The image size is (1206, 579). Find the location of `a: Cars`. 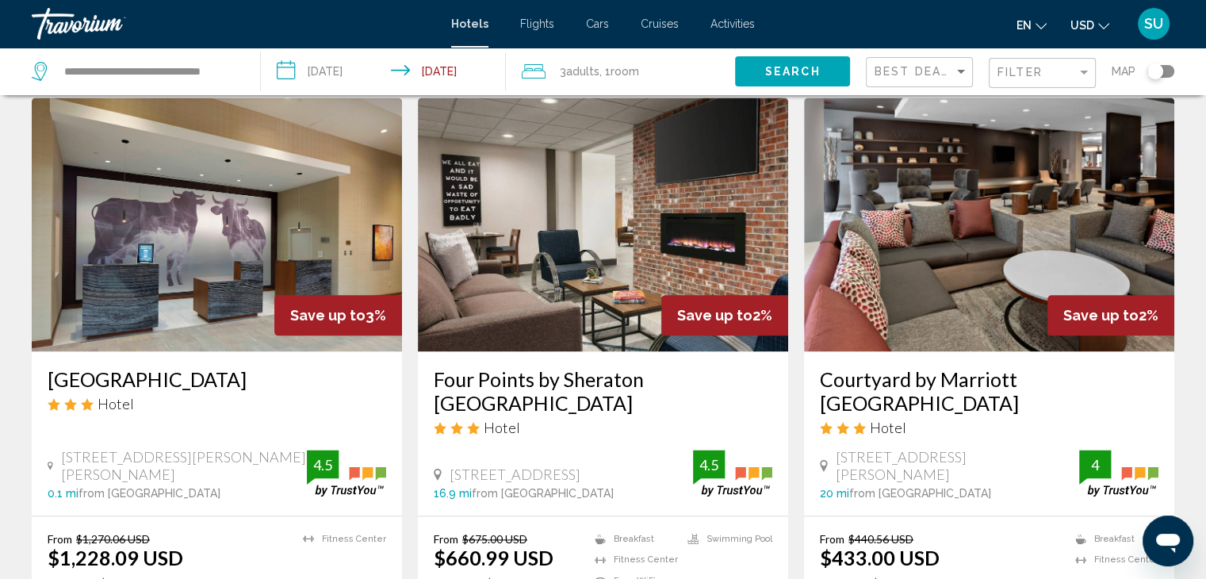

a: Cars is located at coordinates (597, 24).